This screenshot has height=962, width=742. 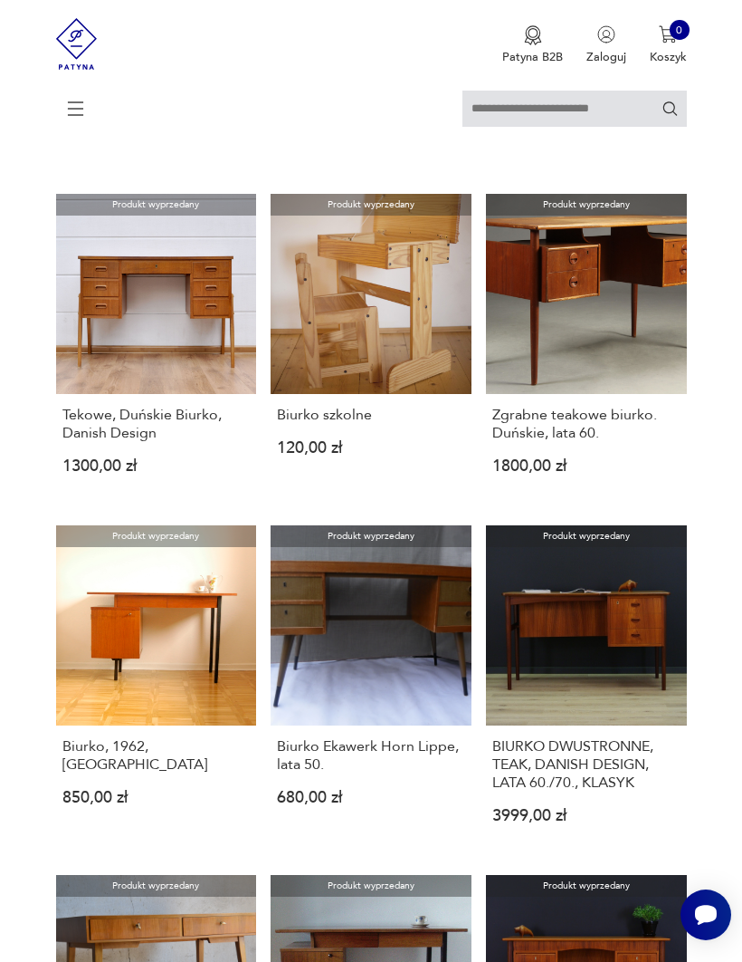 What do you see at coordinates (156, 424) in the screenshot?
I see `h3: Tekowe, Duńskie Biurko, Danish Design` at bounding box center [156, 424].